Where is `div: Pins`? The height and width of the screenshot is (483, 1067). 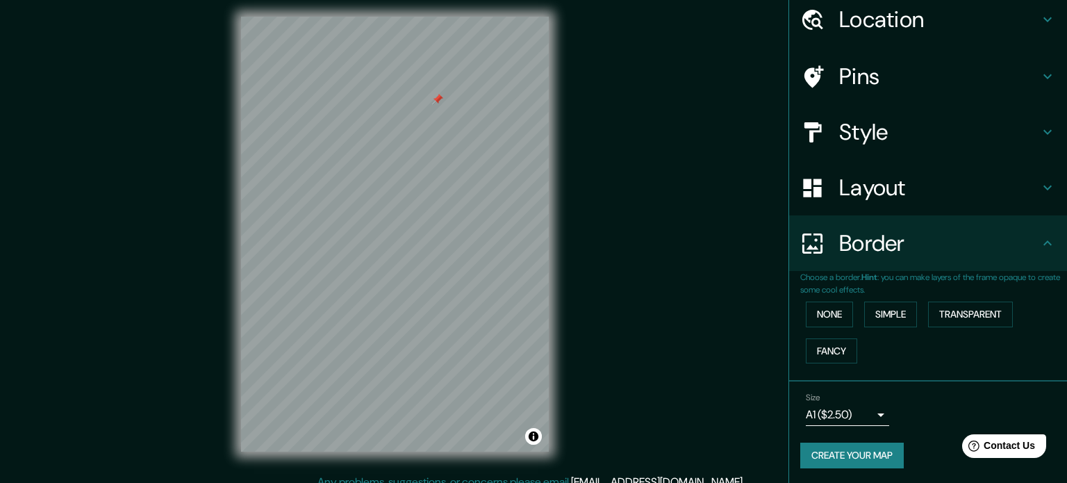 div: Pins is located at coordinates (928, 76).